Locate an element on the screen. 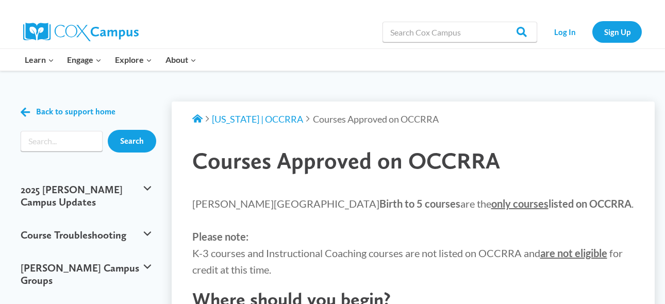 The height and width of the screenshot is (304, 665). input: Search is located at coordinates (132, 141).